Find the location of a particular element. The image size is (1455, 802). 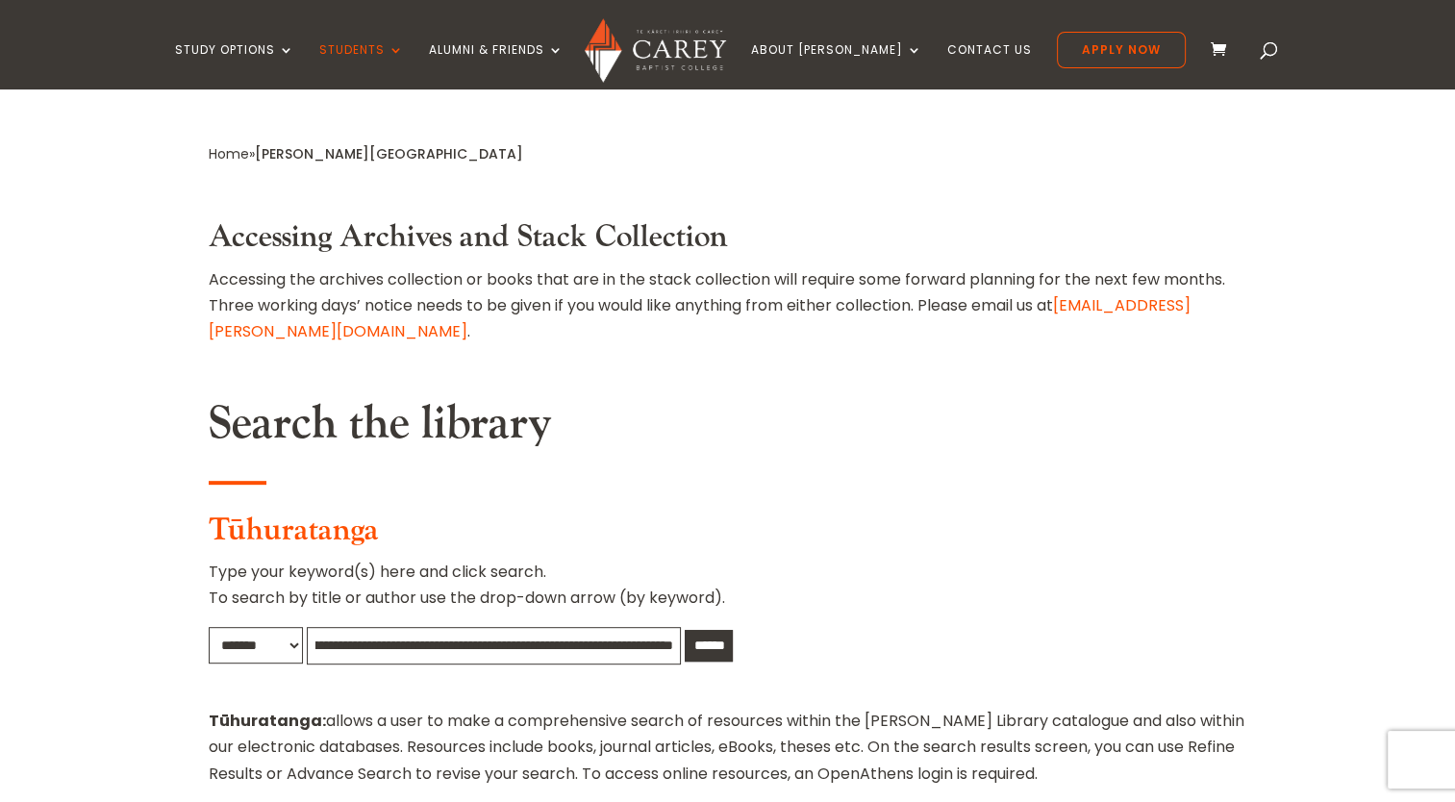

p: Type your keyword(s) here and click search. To search by title or author use the drop-down arrow ... is located at coordinates (728, 593).